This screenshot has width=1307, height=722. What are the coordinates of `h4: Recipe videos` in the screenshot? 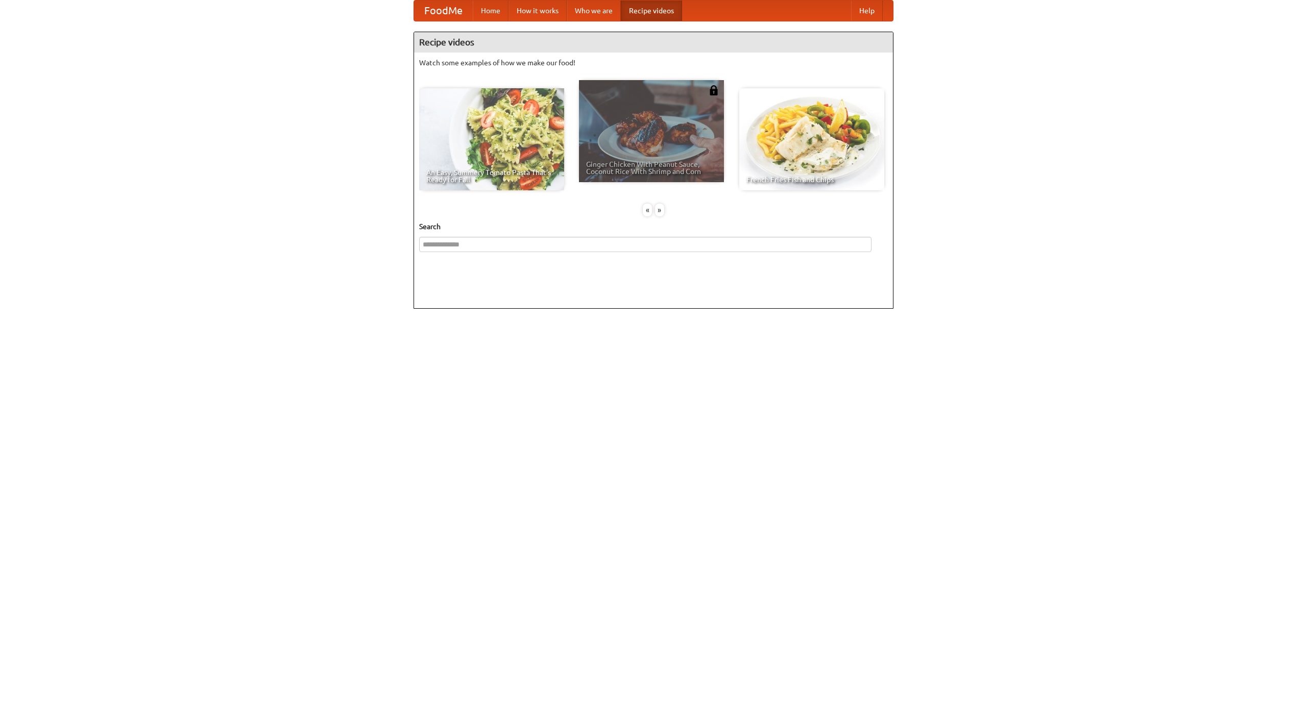 It's located at (653, 42).